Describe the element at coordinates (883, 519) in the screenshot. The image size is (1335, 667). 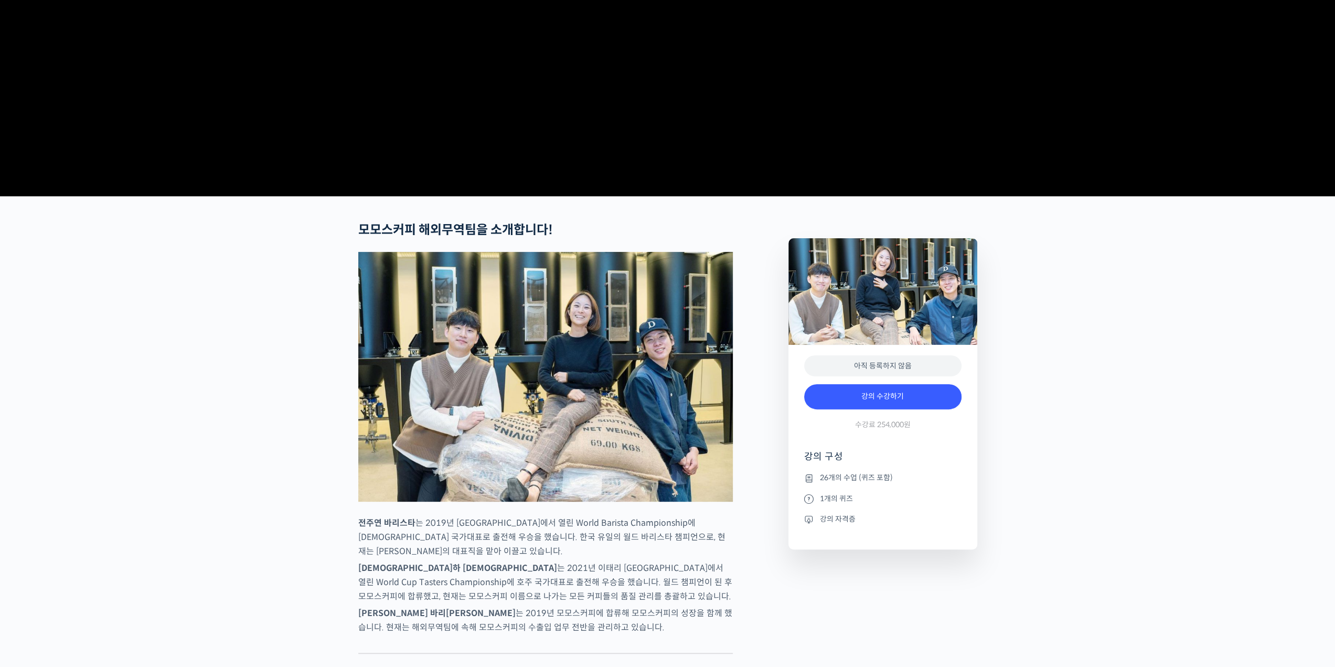
I see `li: 강의 자격증` at that location.